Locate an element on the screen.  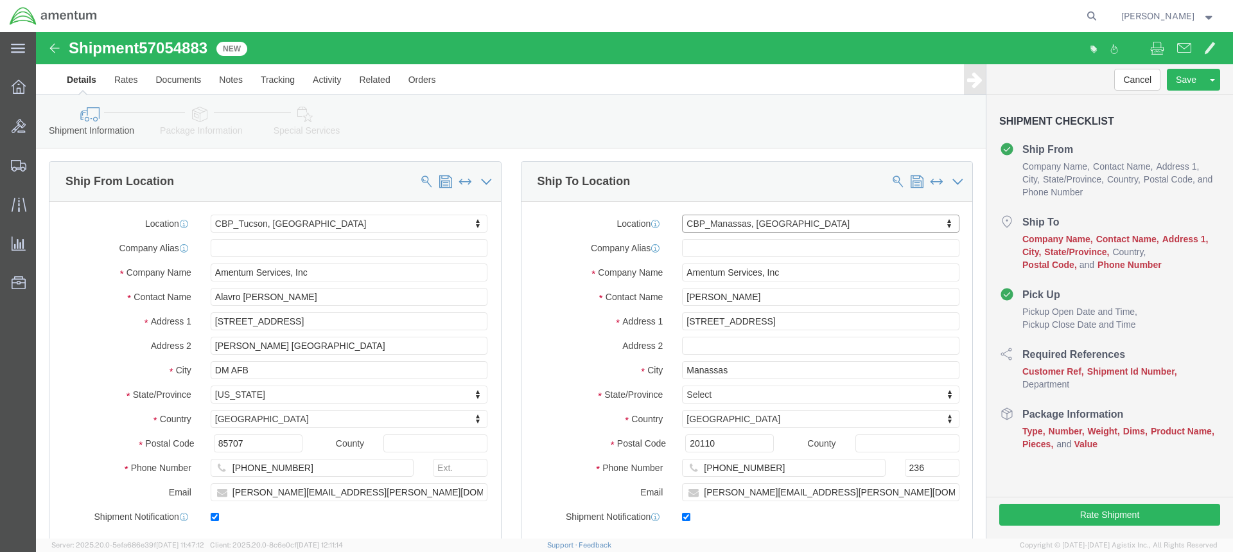
span: Server: 2025.20.0-5efa686e39f is located at coordinates (128, 545).